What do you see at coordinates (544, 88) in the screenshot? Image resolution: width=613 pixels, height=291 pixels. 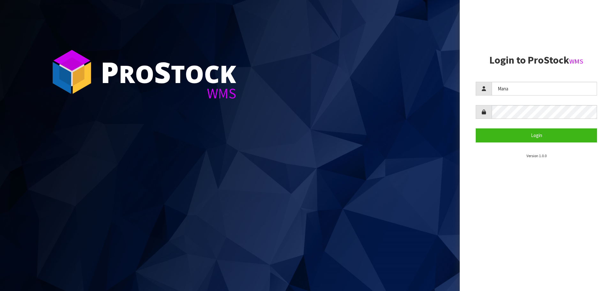 I see `input: Username` at bounding box center [544, 88].